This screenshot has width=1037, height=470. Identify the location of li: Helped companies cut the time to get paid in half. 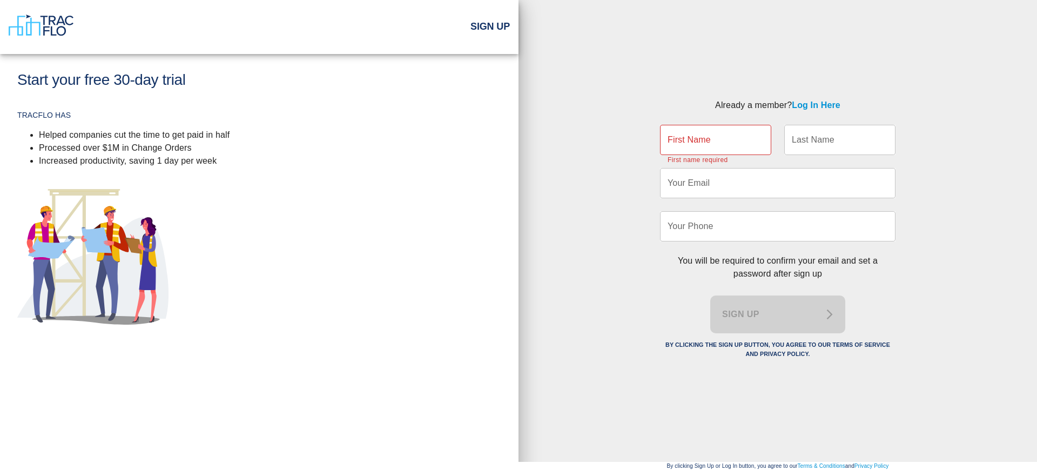
(270, 135).